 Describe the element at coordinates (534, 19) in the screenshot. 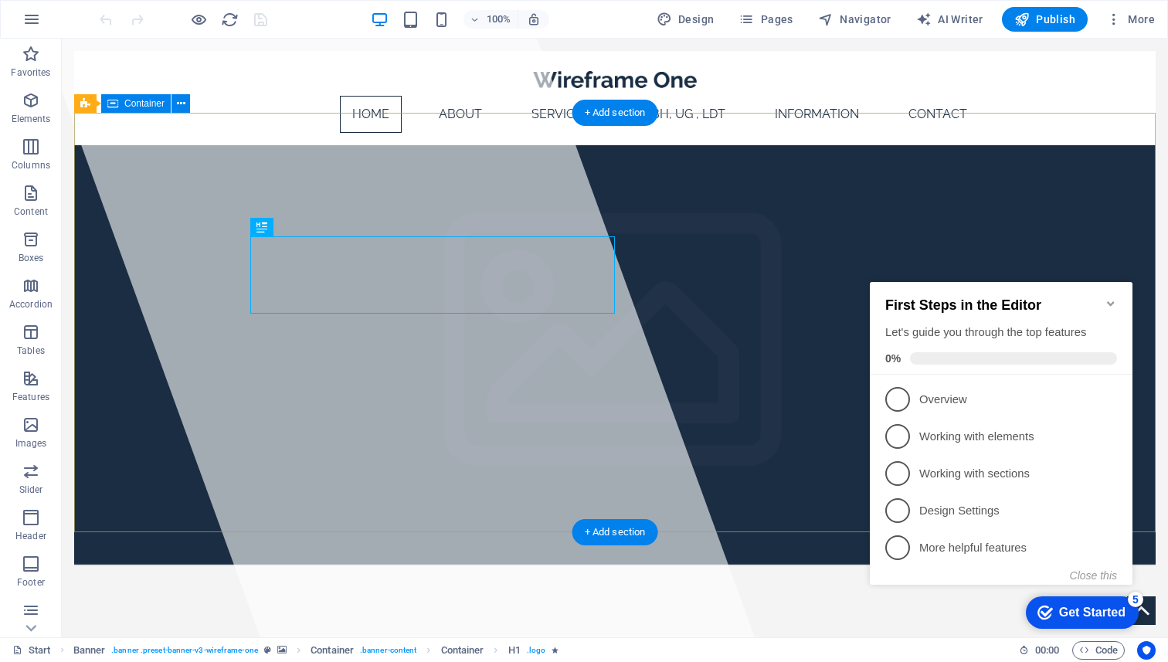

I see `i: On resize automatically adjust zoom level to fit chosen device.` at that location.